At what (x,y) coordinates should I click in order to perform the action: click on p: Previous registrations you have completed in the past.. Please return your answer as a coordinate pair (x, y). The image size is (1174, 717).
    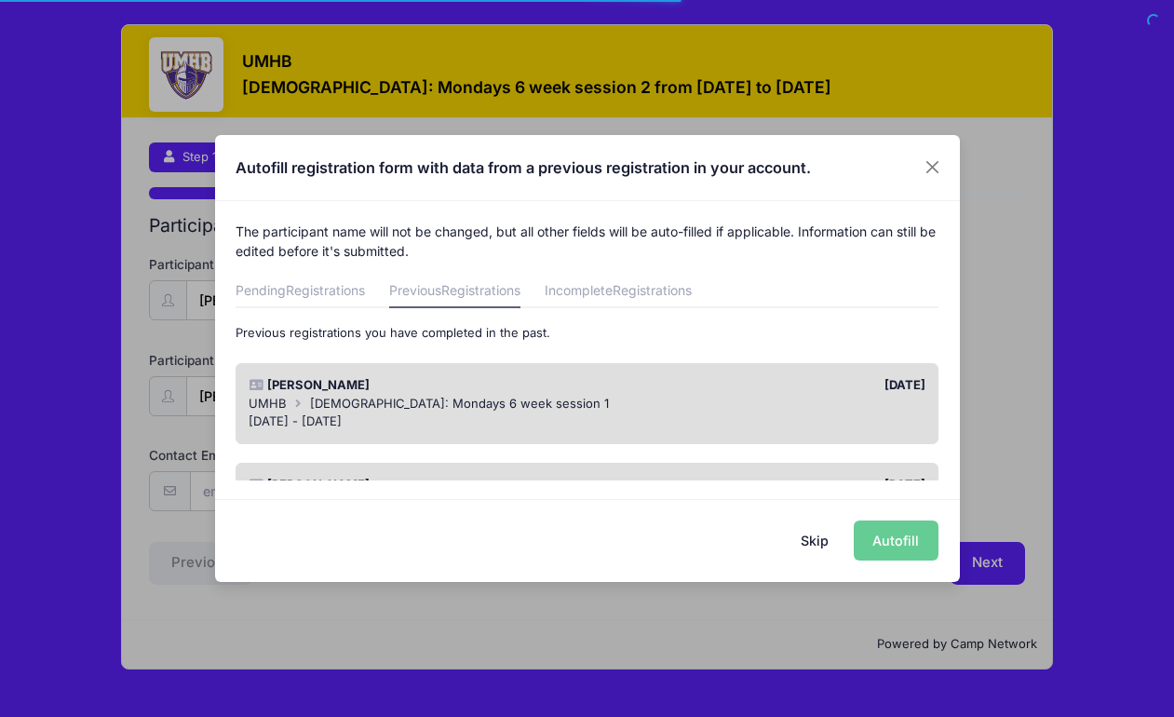
    Looking at the image, I should click on (586, 333).